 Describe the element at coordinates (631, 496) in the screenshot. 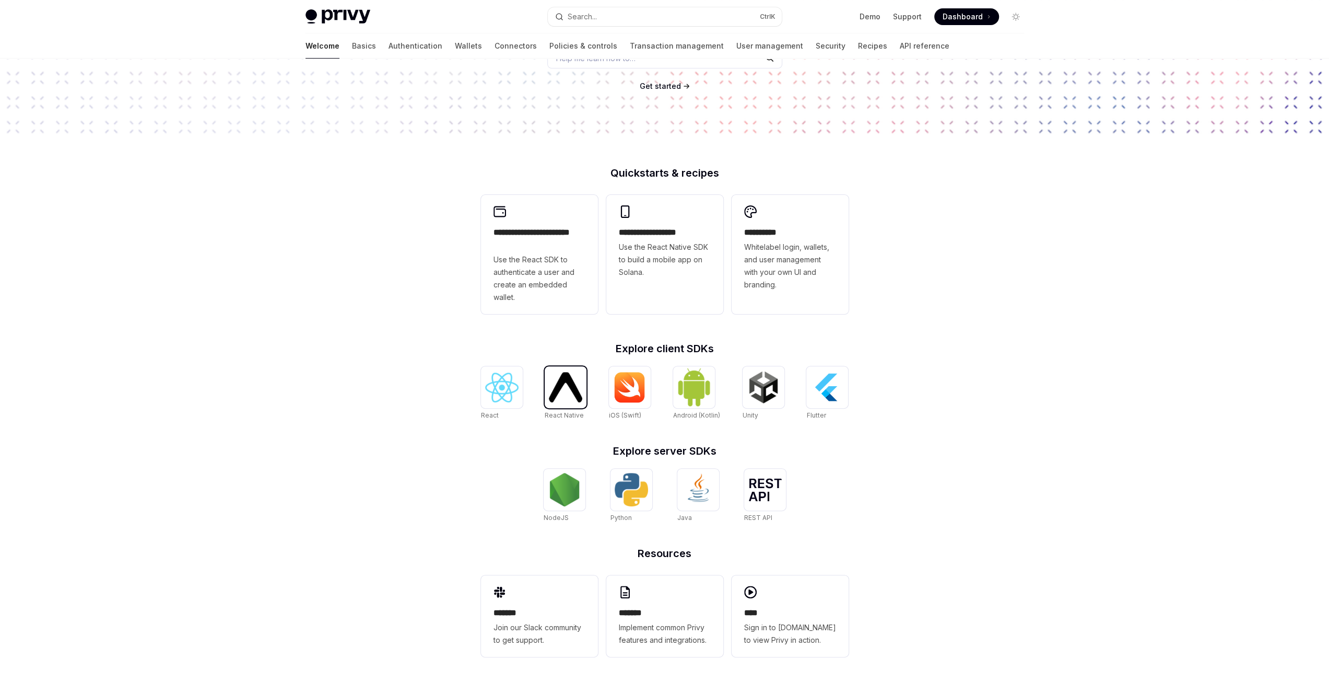

I see `a: PythonPython` at that location.